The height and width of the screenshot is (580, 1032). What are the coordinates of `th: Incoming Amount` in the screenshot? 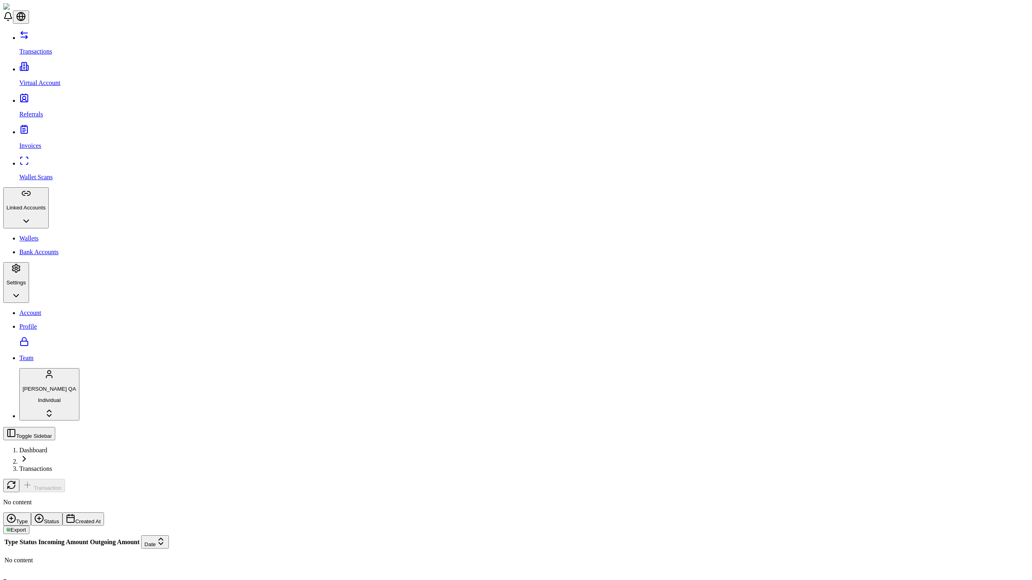 It's located at (63, 542).